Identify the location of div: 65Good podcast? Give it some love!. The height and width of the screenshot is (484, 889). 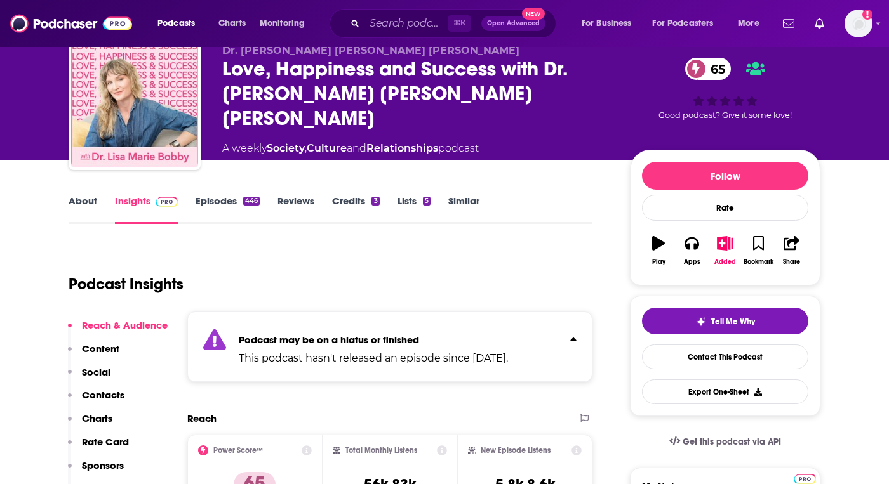
(725, 89).